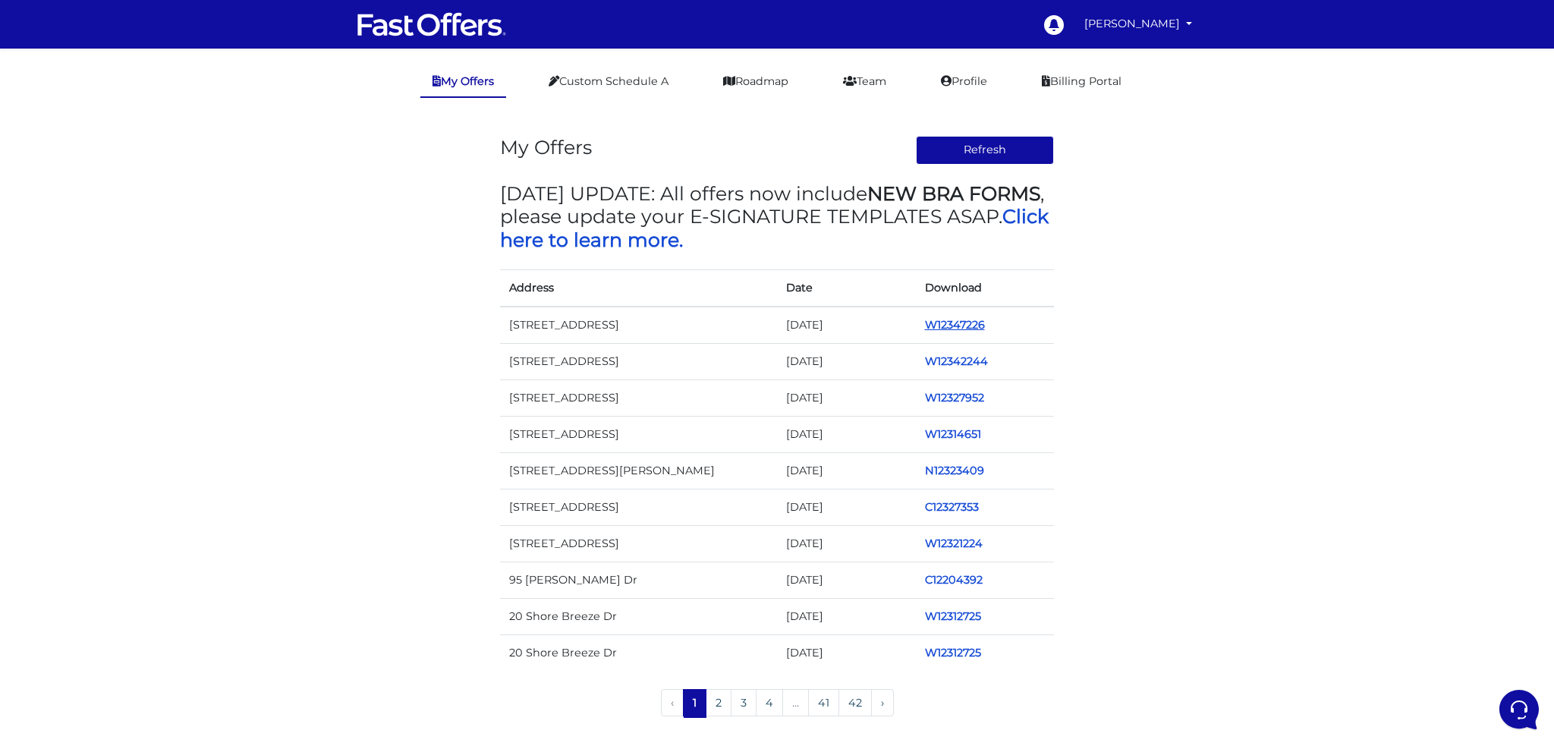 Image resolution: width=1554 pixels, height=746 pixels. Describe the element at coordinates (823, 703) in the screenshot. I see `a: 41` at that location.